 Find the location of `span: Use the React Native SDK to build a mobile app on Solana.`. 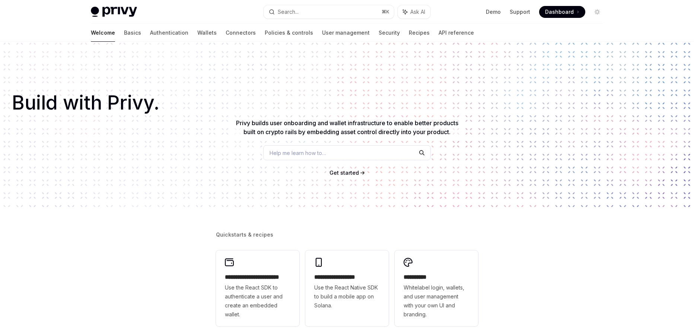

span: Use the React Native SDK to build a mobile app on Solana. is located at coordinates (347, 297).